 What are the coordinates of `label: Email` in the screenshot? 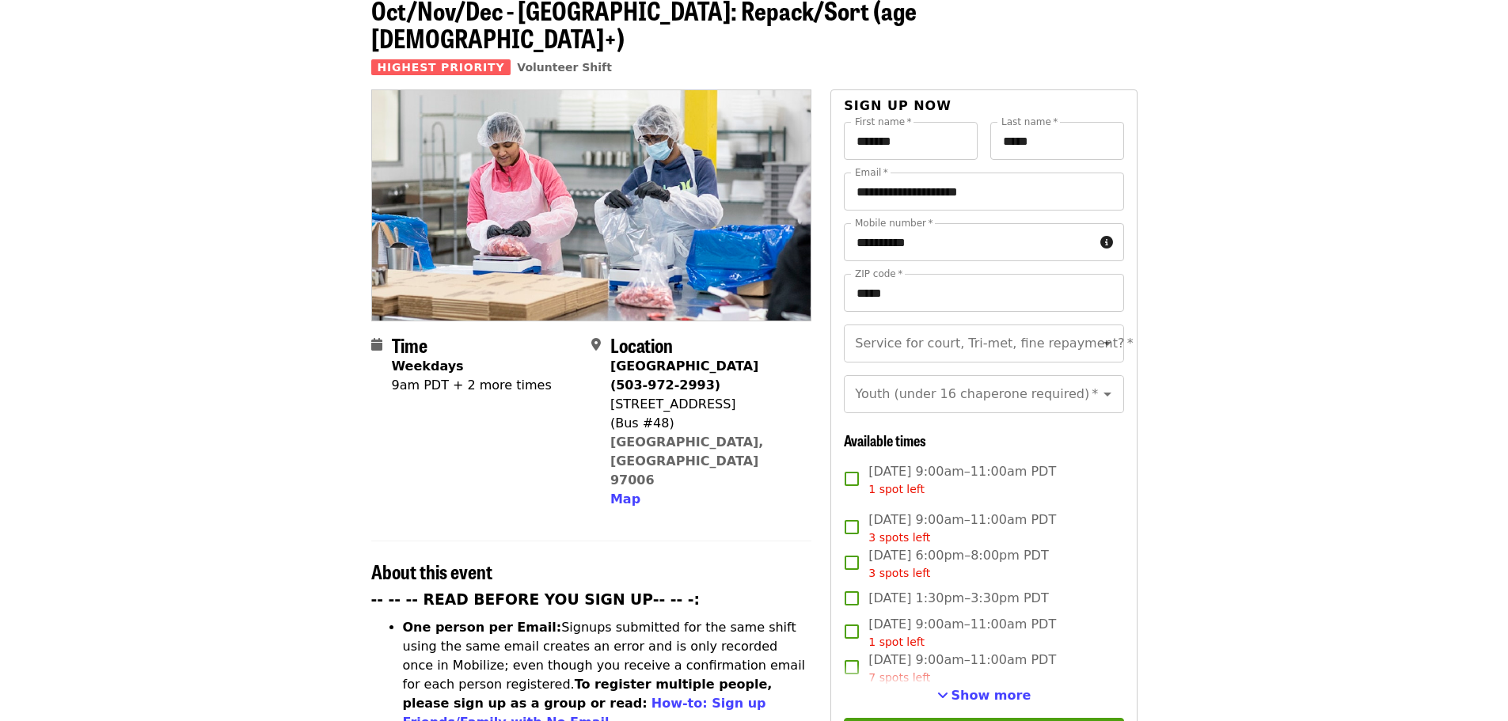 It's located at (871, 173).